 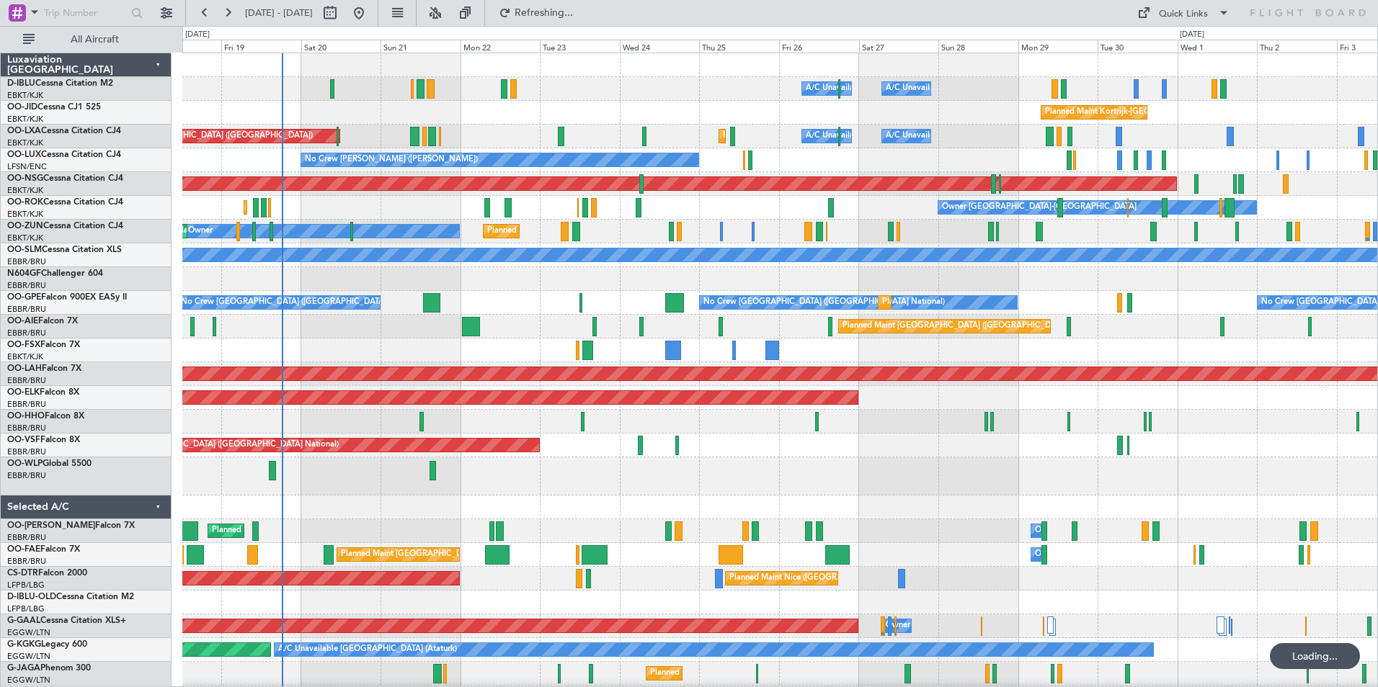 I want to click on a: N604GFChallenger 604, so click(x=55, y=274).